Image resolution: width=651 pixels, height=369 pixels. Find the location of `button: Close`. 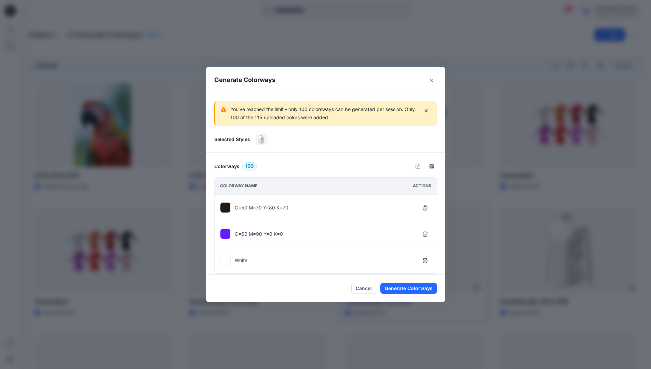

button: Close is located at coordinates (431, 81).